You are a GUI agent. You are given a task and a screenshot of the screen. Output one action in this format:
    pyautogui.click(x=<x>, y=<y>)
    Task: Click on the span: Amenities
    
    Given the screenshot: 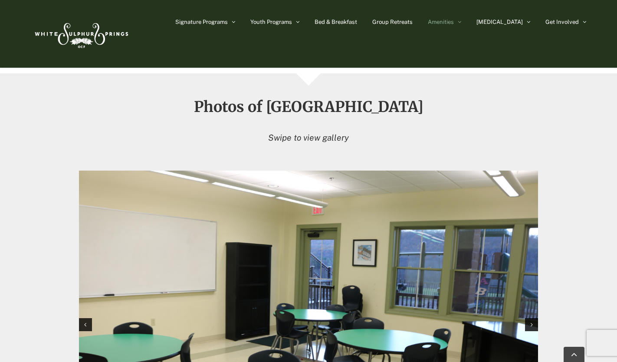 What is the action you would take?
    pyautogui.click(x=441, y=22)
    